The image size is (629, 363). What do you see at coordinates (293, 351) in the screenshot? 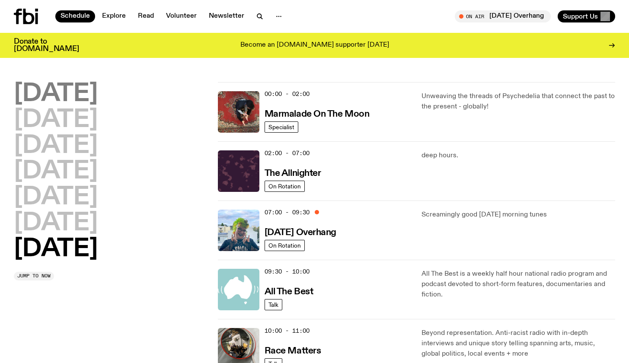
I see `h3: Race Matters` at bounding box center [293, 351].